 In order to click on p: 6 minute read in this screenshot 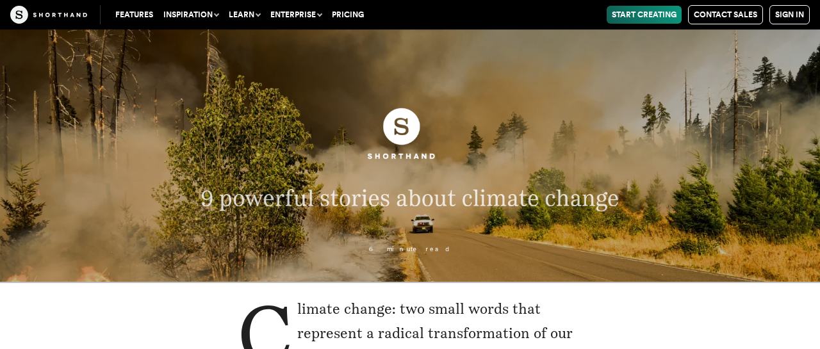, I will do `click(410, 249)`.